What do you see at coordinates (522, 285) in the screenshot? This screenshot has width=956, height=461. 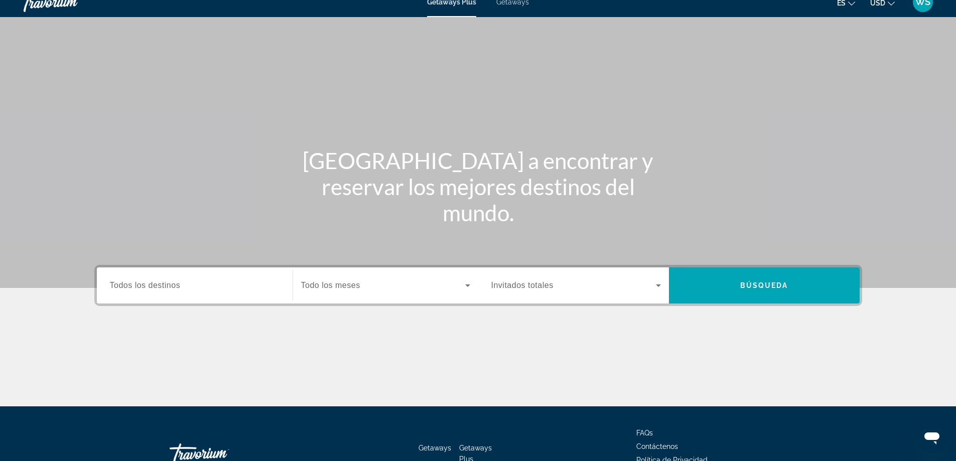 I see `span: Invitados totales` at bounding box center [522, 285].